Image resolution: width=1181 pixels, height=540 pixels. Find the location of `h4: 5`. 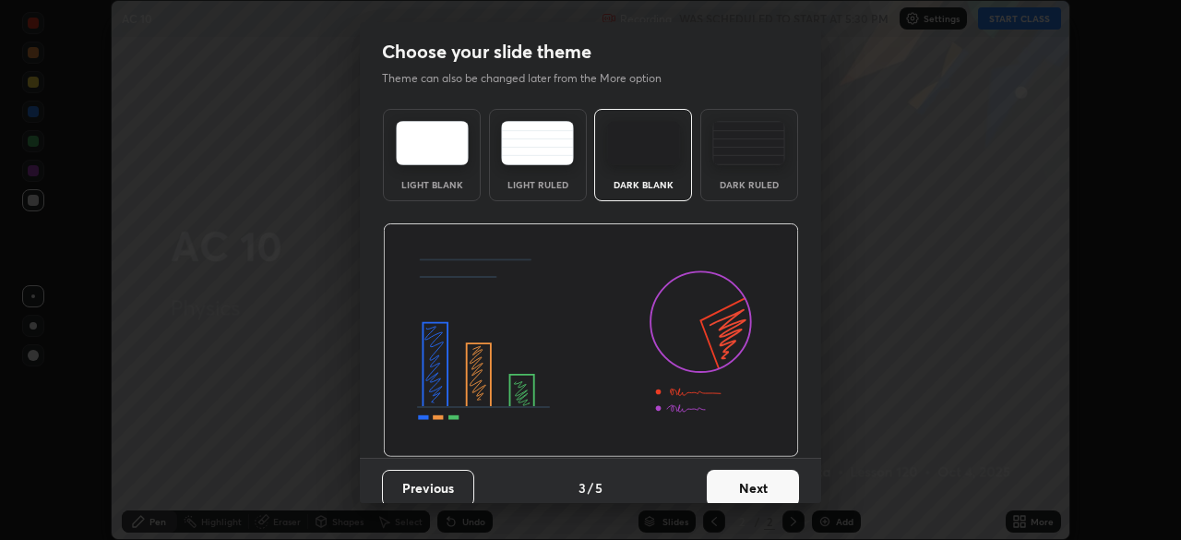

h4: 5 is located at coordinates (599, 487).